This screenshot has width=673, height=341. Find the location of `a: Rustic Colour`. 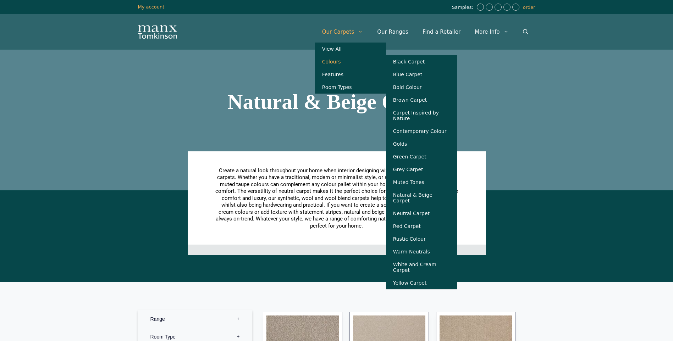

a: Rustic Colour is located at coordinates (421, 239).